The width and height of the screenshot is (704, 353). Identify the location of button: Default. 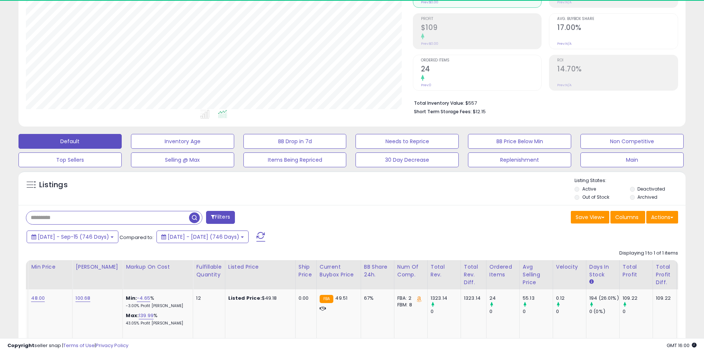
(70, 141).